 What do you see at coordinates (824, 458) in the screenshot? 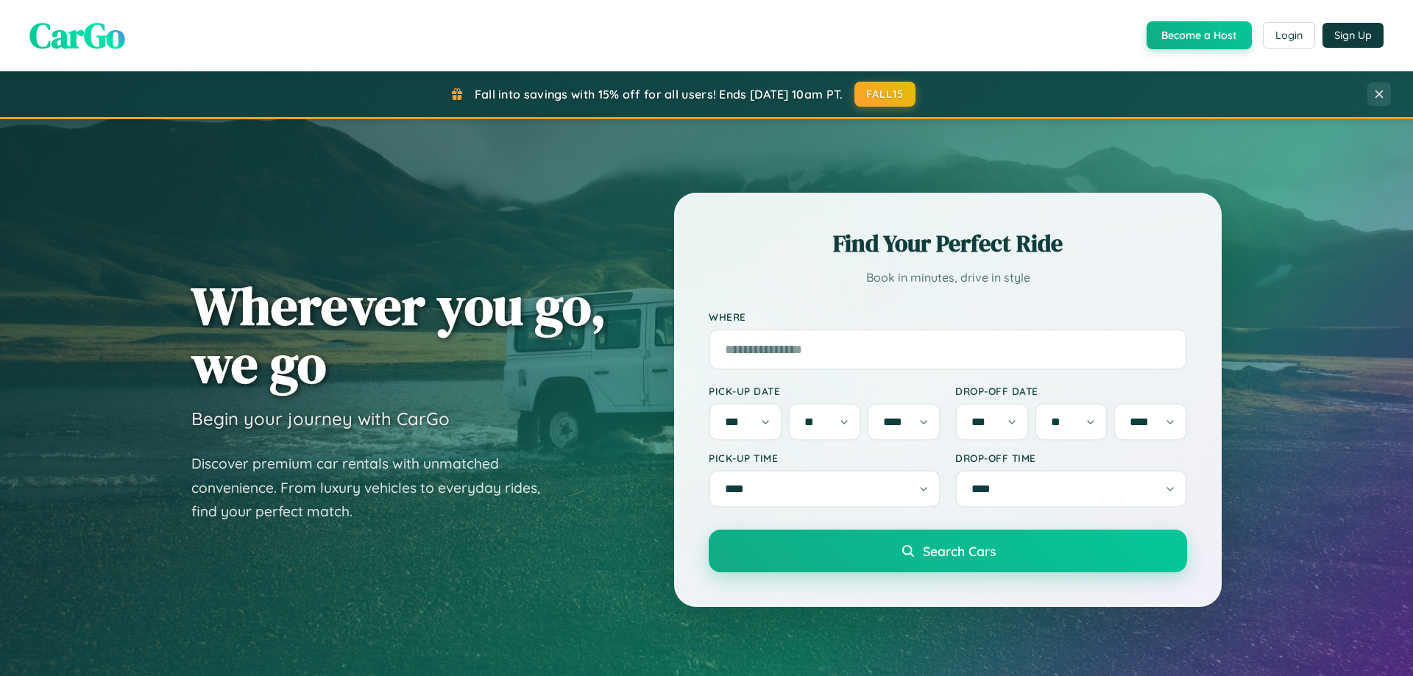
I see `label: Pick-up Time` at bounding box center [824, 458].